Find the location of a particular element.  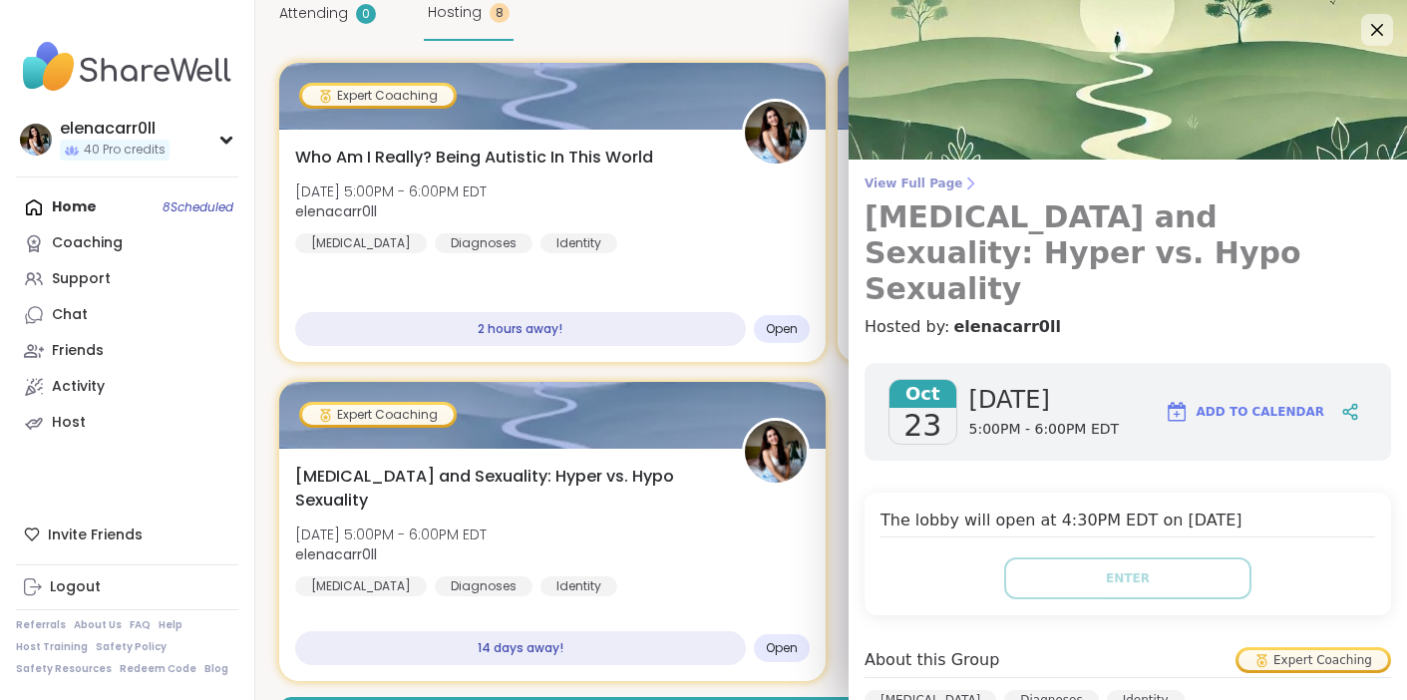

div: 2 hours away! is located at coordinates (520, 329).